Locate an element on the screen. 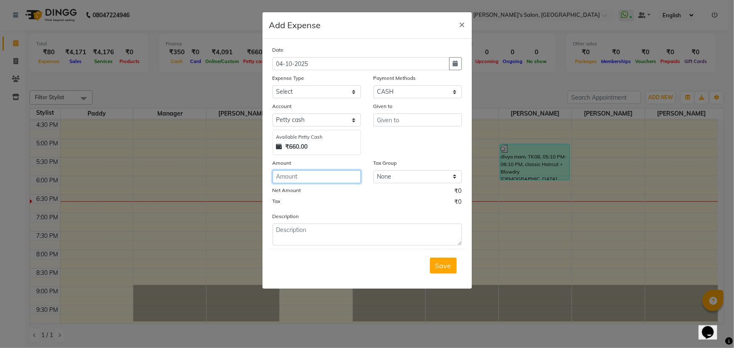 The width and height of the screenshot is (734, 348). input: Amount is located at coordinates (317, 177).